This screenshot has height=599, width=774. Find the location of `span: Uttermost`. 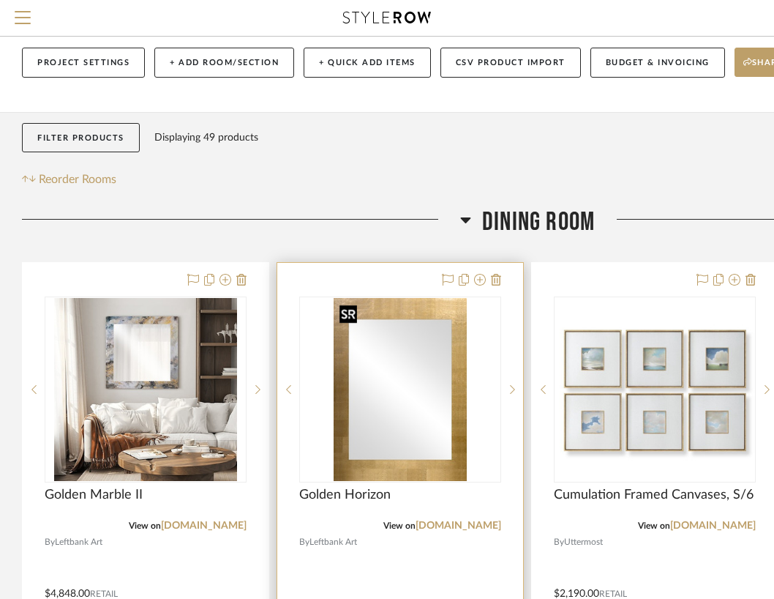

span: Uttermost is located at coordinates (583, 542).